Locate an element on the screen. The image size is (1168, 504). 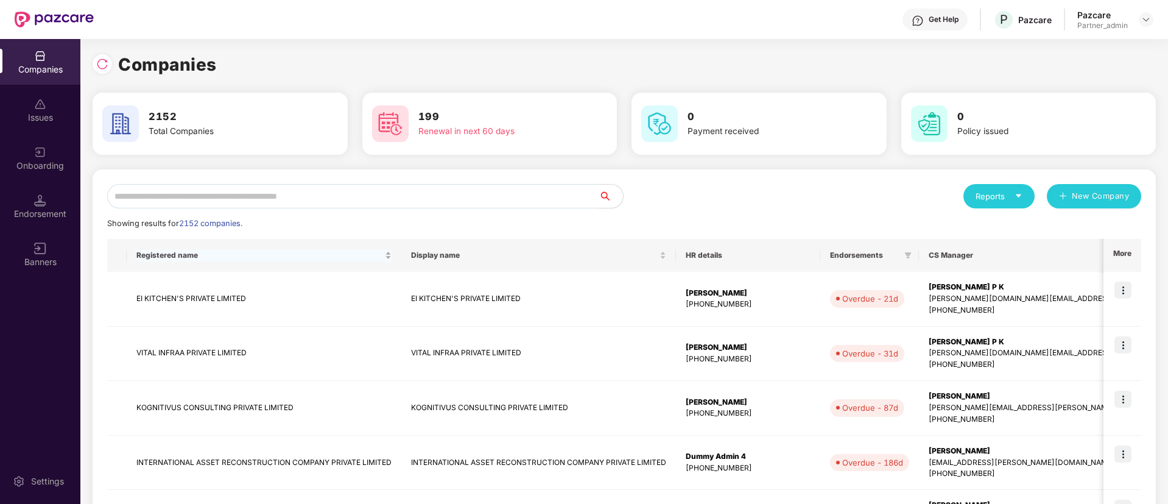
span: Registered name is located at coordinates (260, 255).